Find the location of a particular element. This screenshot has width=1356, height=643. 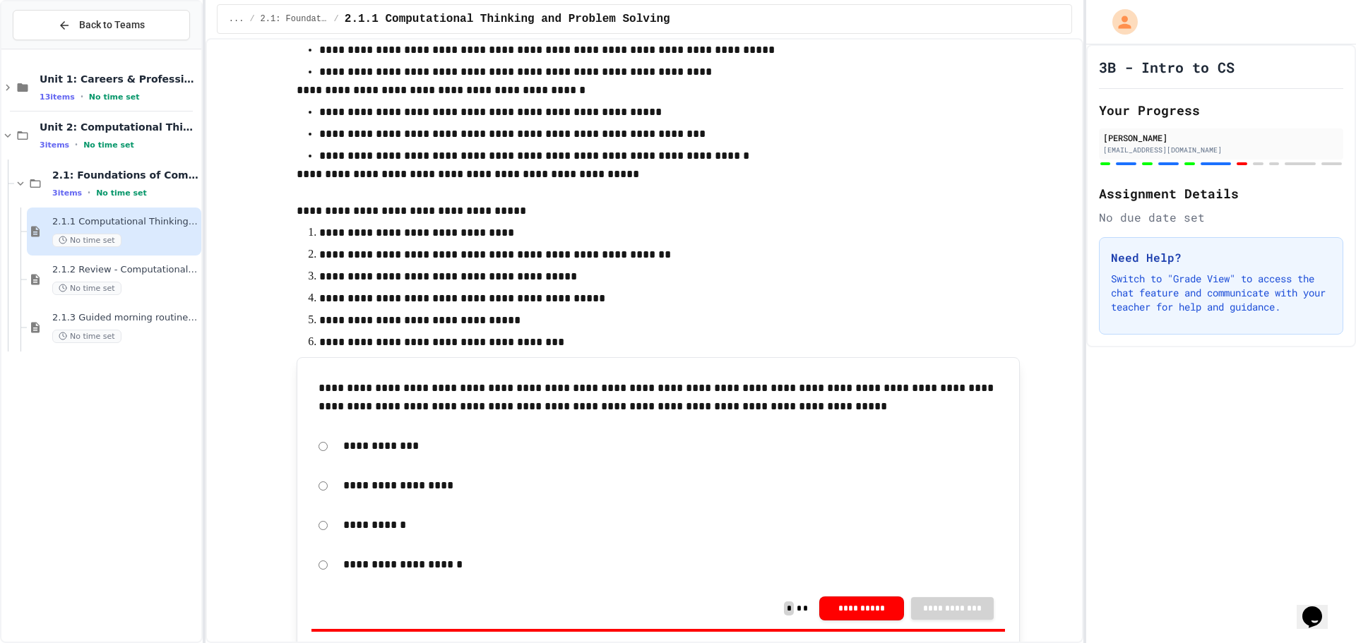

div: No due date set is located at coordinates (1221, 218).